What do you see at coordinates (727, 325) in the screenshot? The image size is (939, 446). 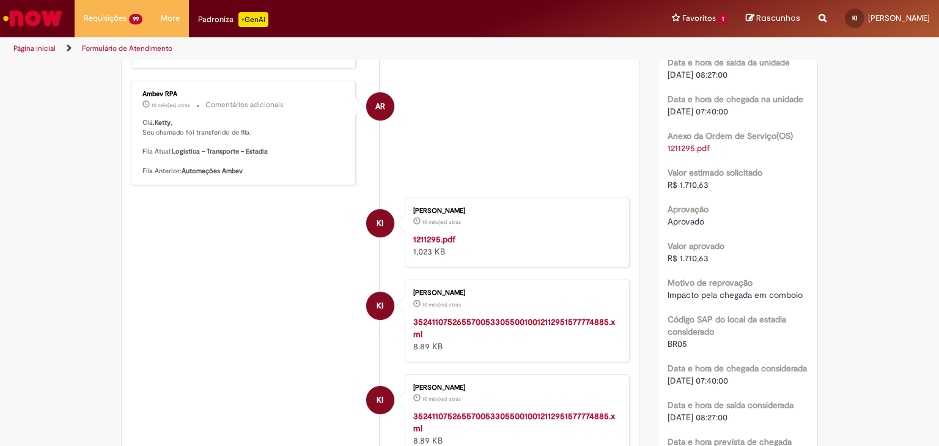 I see `b: Código SAP do local da estadia considerado` at bounding box center [727, 325].